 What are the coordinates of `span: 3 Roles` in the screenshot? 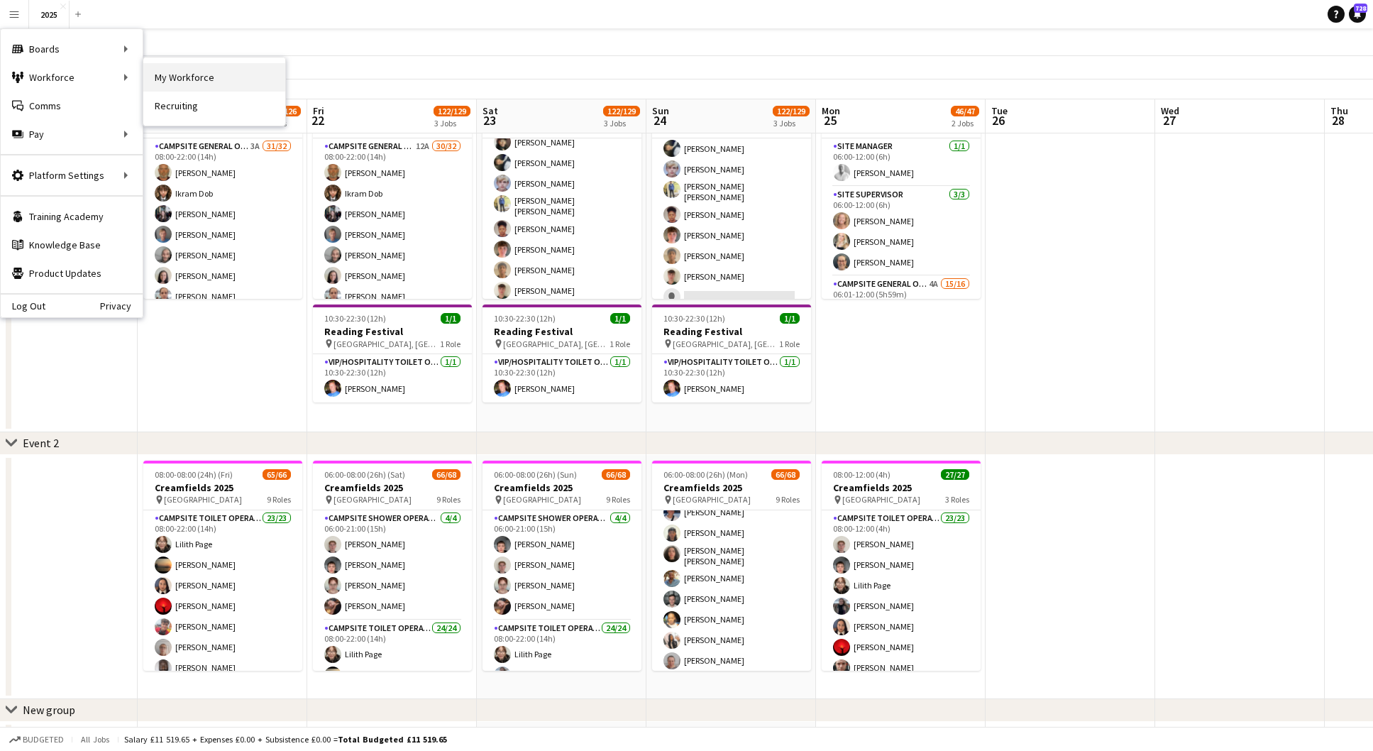 It's located at (957, 499).